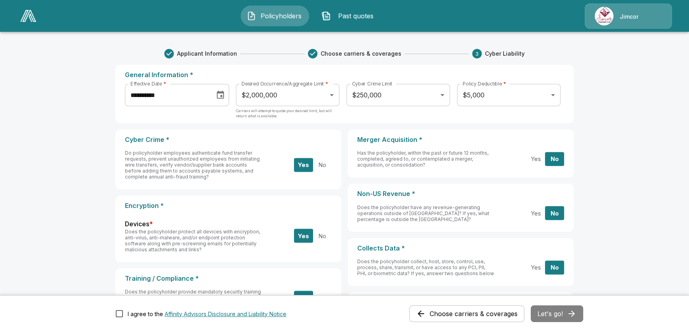  I want to click on button: Past quotes IconPast quotes, so click(349, 16).